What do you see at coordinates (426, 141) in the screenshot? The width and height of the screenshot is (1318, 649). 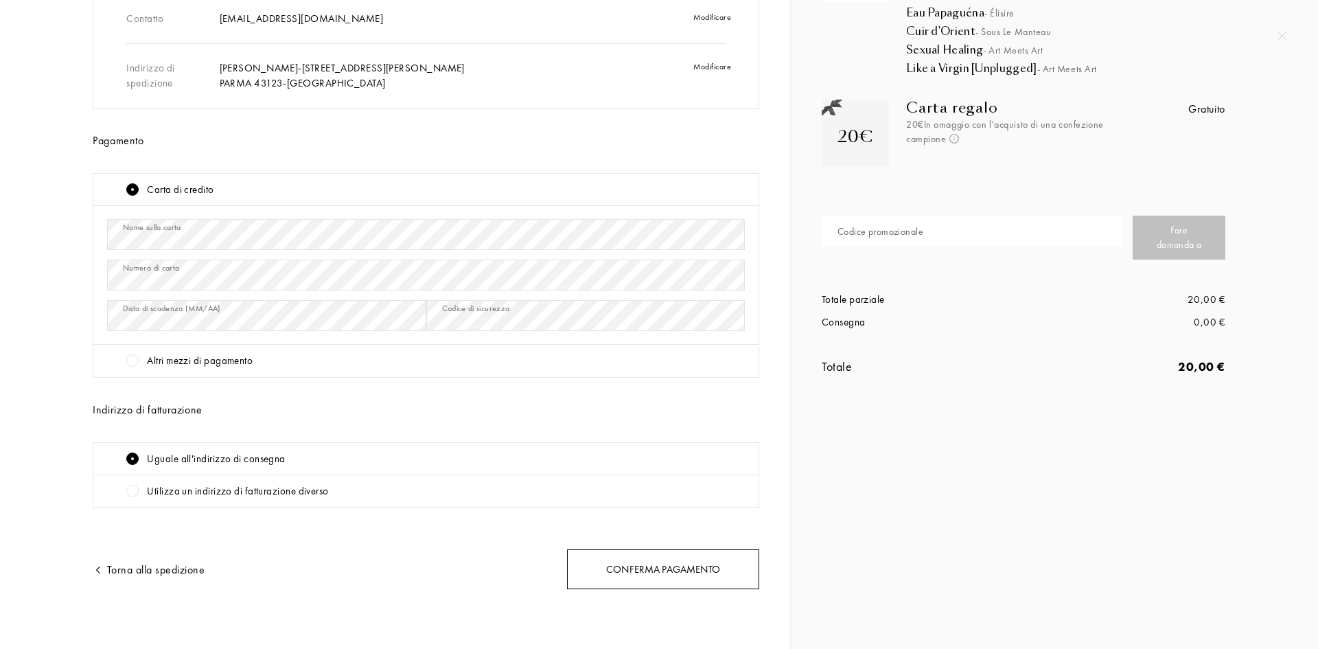 I see `div: Pagamento` at bounding box center [426, 141].